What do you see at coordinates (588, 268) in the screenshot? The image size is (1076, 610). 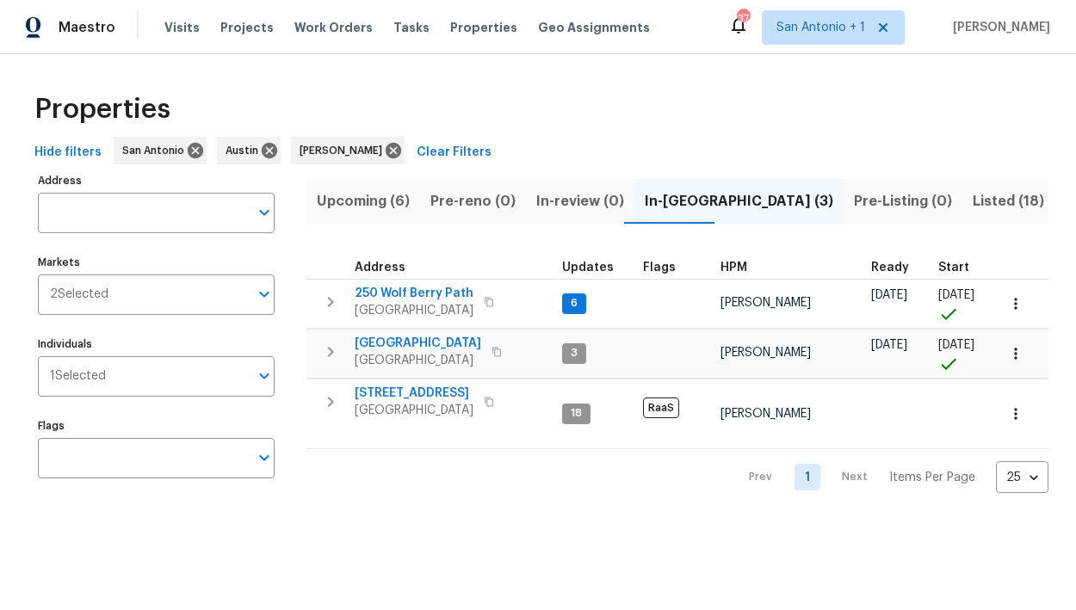 I see `span: Updates` at bounding box center [588, 268].